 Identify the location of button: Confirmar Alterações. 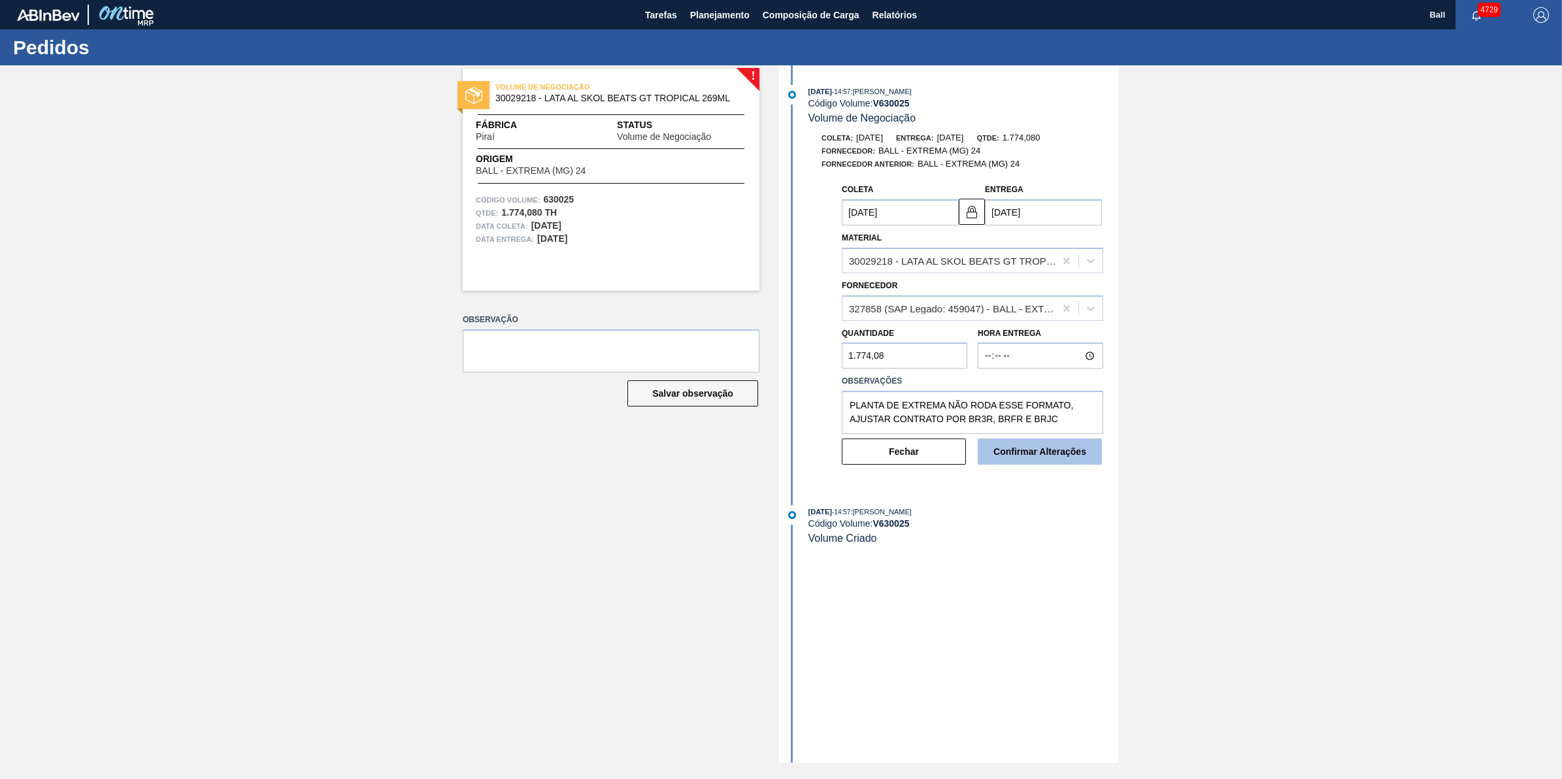
(1040, 452).